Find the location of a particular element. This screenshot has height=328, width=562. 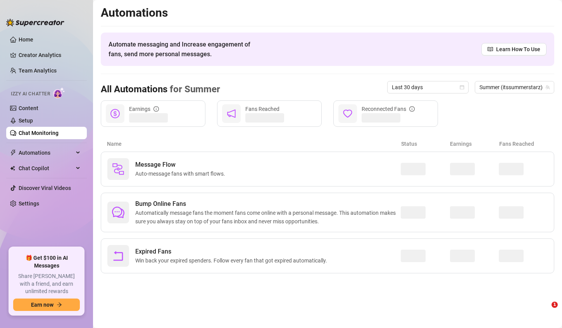

span: rollback is located at coordinates (118, 256).